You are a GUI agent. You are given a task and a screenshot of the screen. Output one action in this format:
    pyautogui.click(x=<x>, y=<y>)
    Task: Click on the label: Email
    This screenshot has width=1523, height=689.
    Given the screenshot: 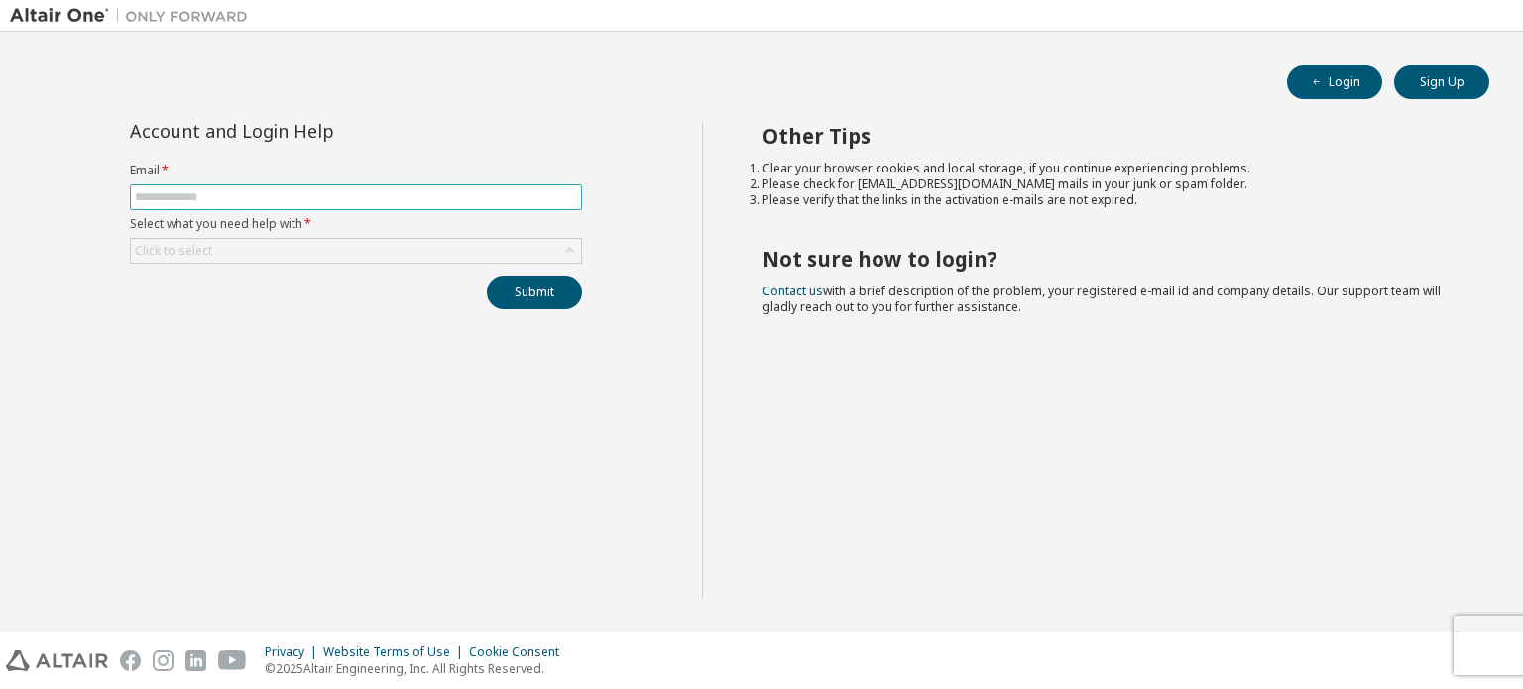 What is the action you would take?
    pyautogui.click(x=356, y=171)
    